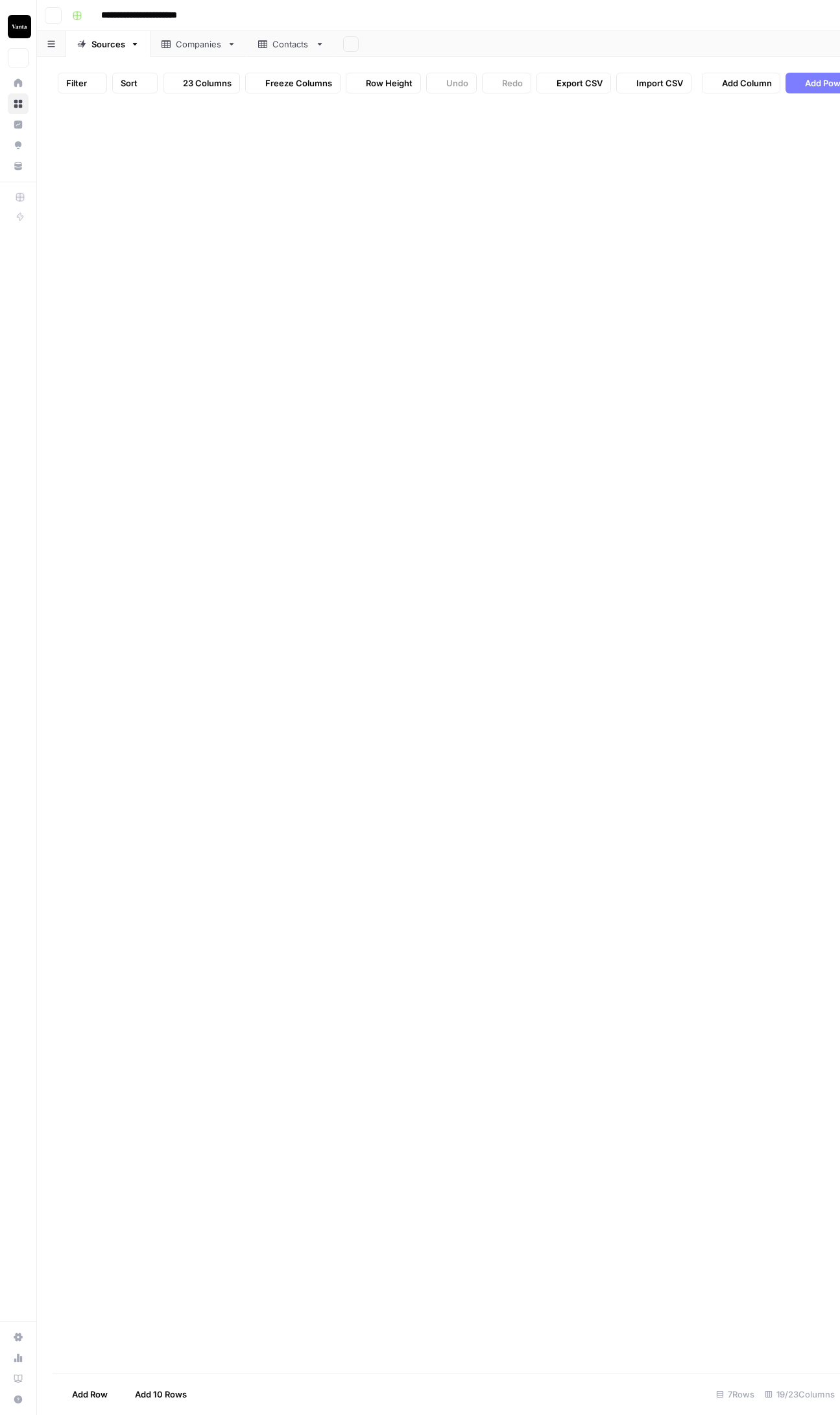  I want to click on button: Sort, so click(135, 83).